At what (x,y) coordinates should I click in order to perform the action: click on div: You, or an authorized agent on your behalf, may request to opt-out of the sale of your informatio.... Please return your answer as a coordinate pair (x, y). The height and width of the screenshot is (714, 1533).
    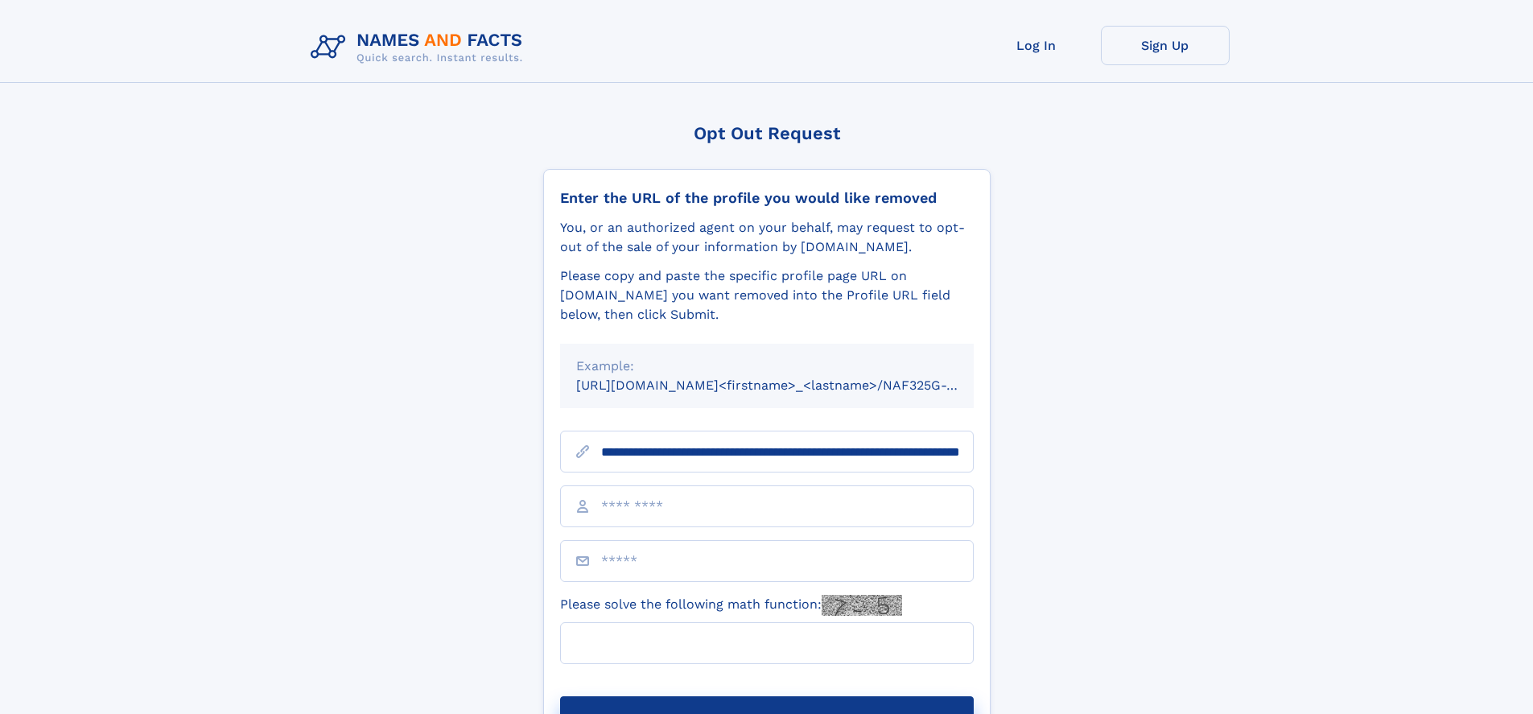
    Looking at the image, I should click on (767, 237).